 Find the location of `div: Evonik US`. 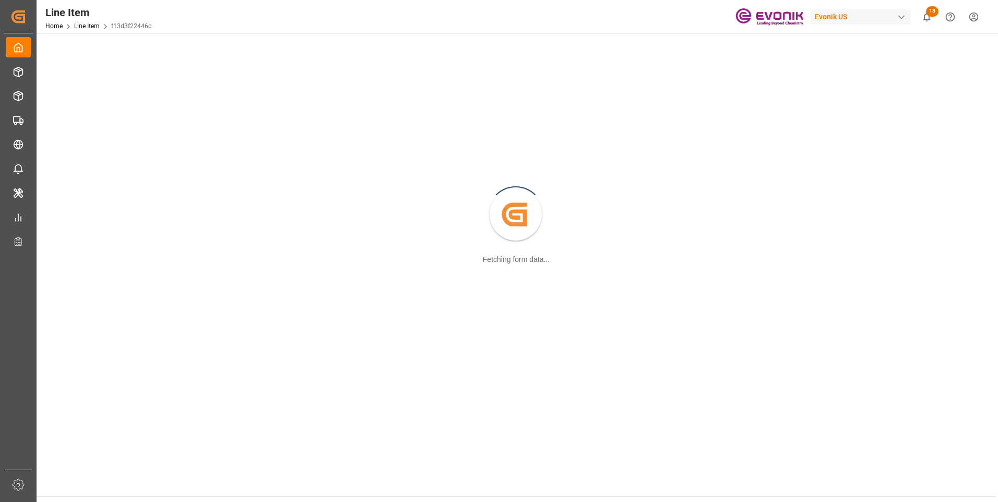

div: Evonik US is located at coordinates (860, 17).